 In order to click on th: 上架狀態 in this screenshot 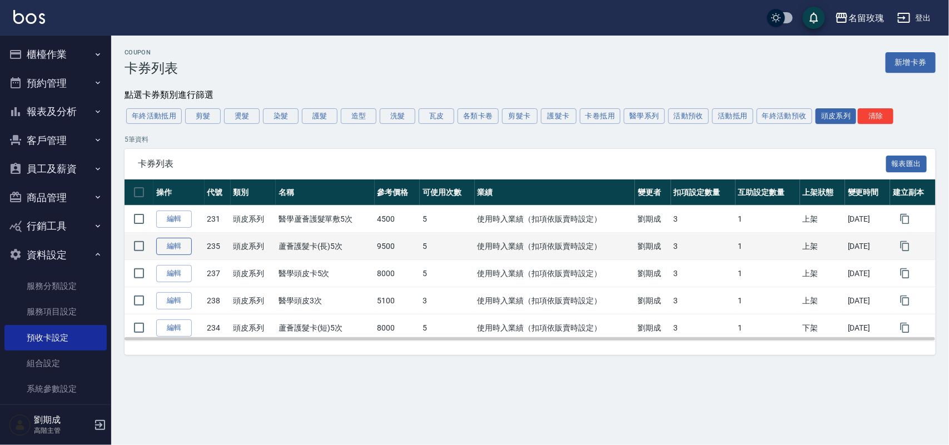, I will do `click(822, 192)`.